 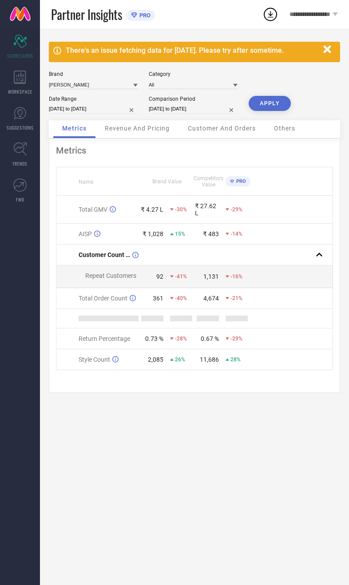 What do you see at coordinates (180, 360) in the screenshot?
I see `span: 26%` at bounding box center [180, 360].